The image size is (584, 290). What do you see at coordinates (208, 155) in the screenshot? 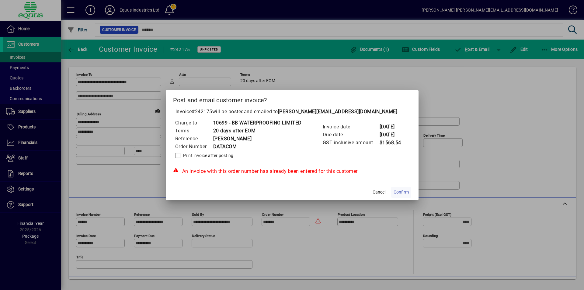
I see `label: Print invoice after posting` at bounding box center [208, 155].